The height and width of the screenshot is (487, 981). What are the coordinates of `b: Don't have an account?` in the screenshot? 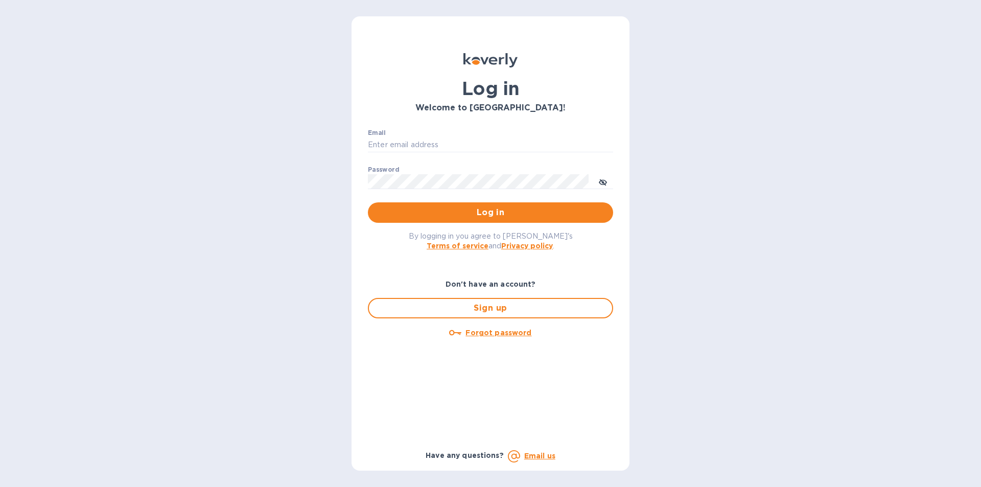 It's located at (491, 284).